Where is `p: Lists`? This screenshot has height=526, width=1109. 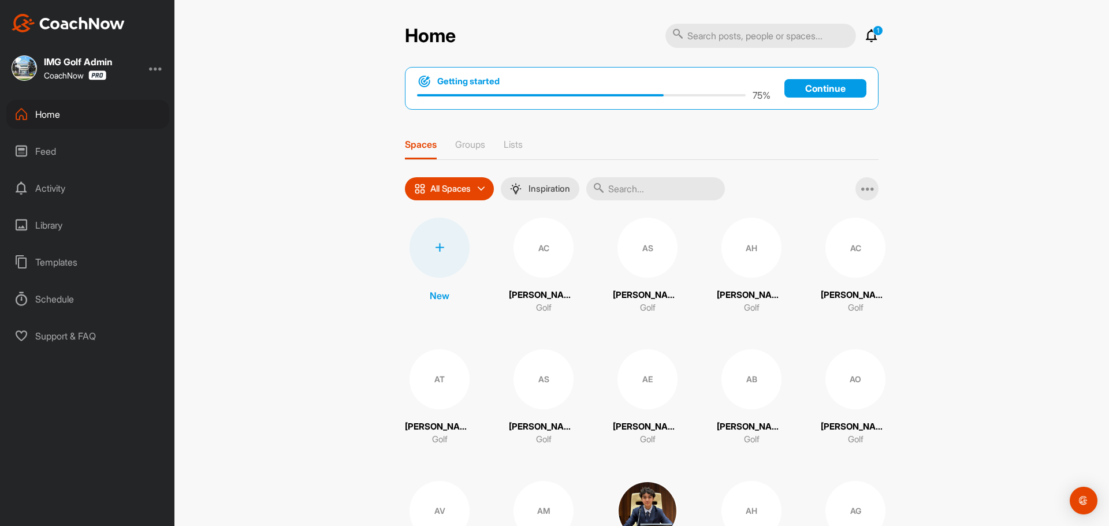 p: Lists is located at coordinates (513, 144).